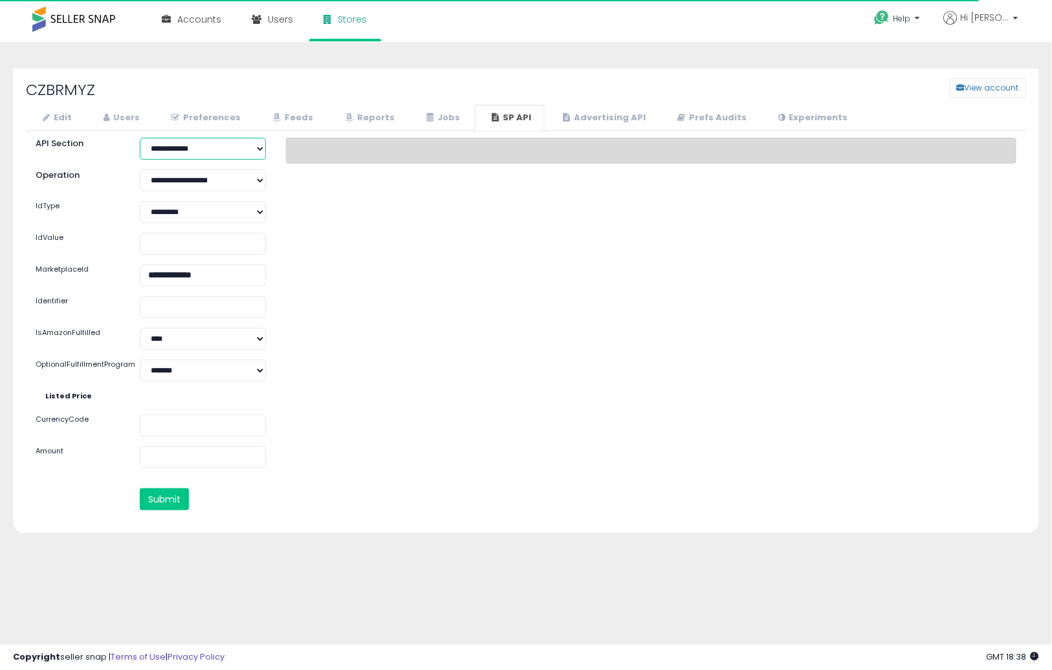 This screenshot has width=1052, height=670. Describe the element at coordinates (949, 88) in the screenshot. I see `a: View account` at that location.